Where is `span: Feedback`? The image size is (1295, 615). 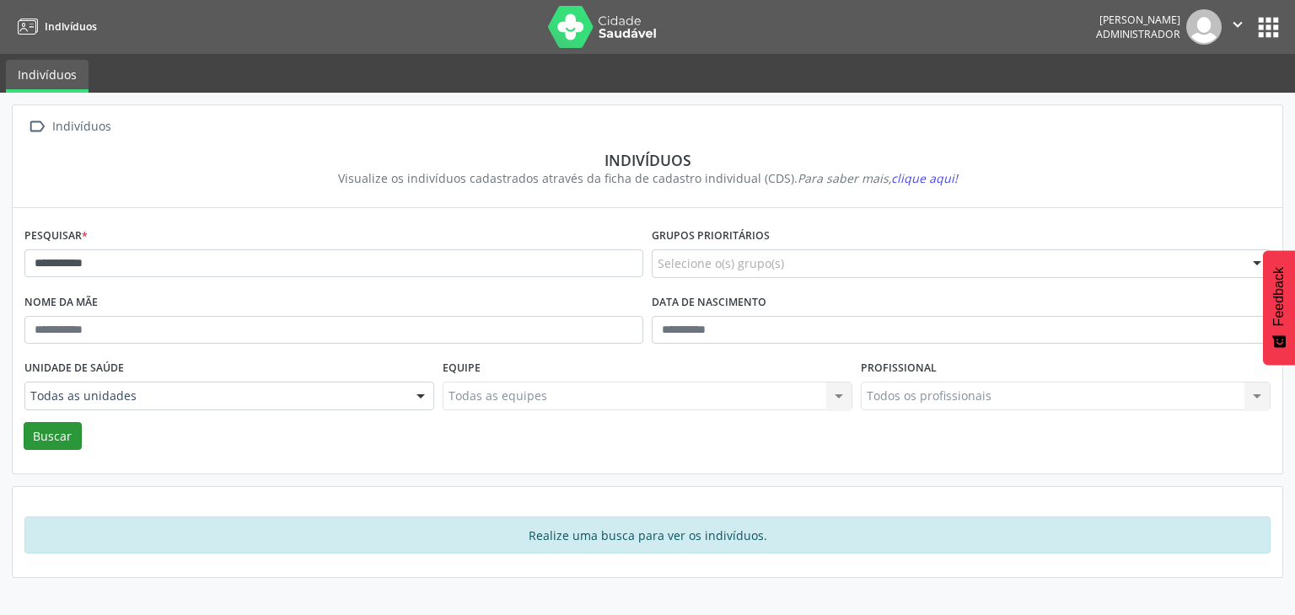
span: Feedback is located at coordinates (1279, 297).